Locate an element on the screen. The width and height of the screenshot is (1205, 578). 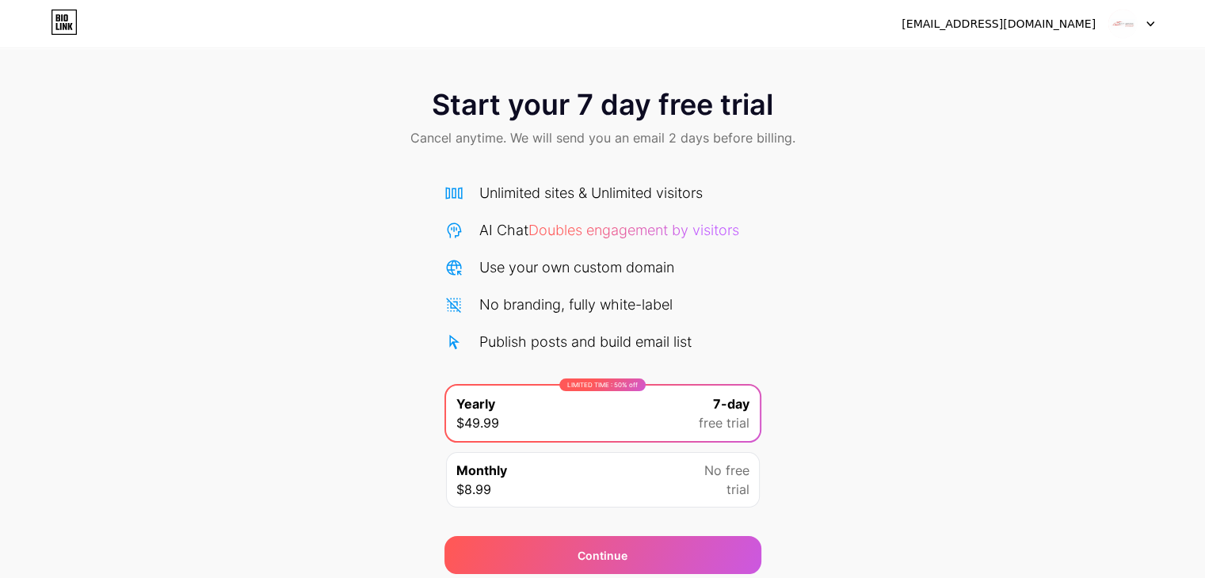
span: Continue is located at coordinates (602, 555).